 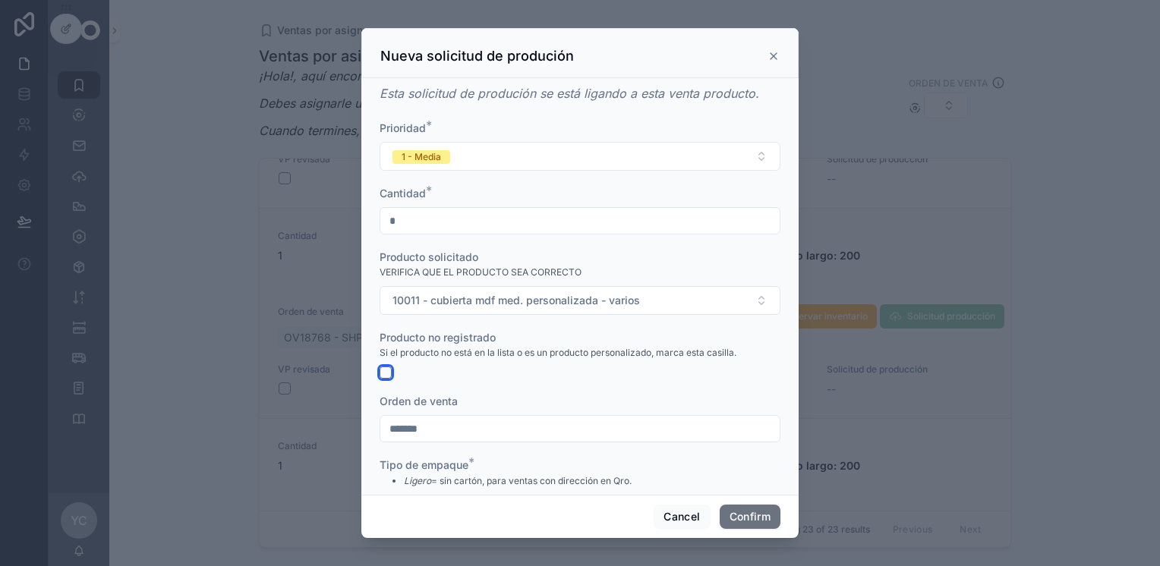 I want to click on h3: Nueva solicitud de produción, so click(x=477, y=56).